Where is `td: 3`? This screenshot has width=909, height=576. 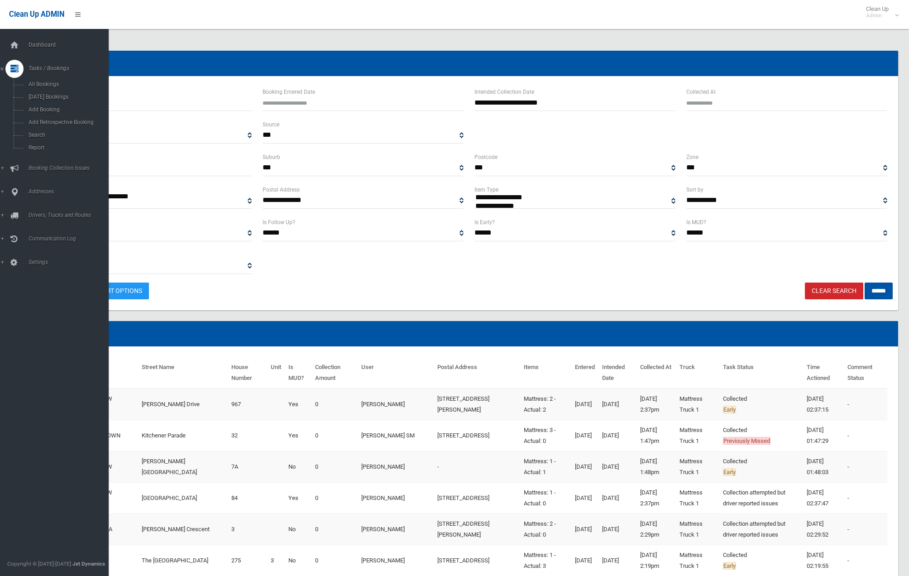
td: 3 is located at coordinates (247, 529).